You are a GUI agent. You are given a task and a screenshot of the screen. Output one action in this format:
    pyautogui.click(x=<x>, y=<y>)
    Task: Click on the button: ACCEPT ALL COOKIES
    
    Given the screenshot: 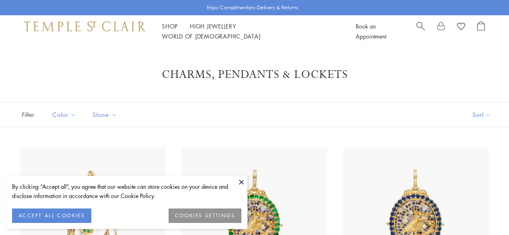 What is the action you would take?
    pyautogui.click(x=52, y=216)
    